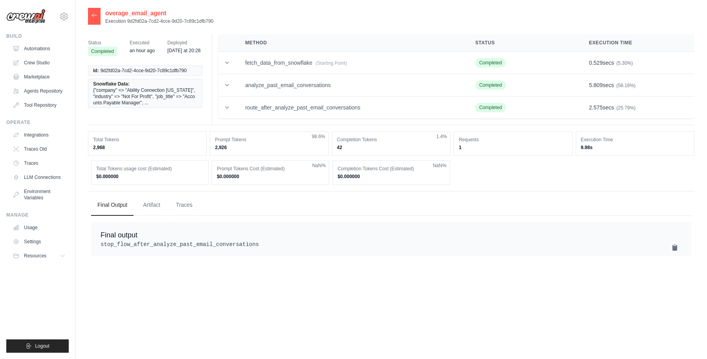  I want to click on a: Automations, so click(39, 49).